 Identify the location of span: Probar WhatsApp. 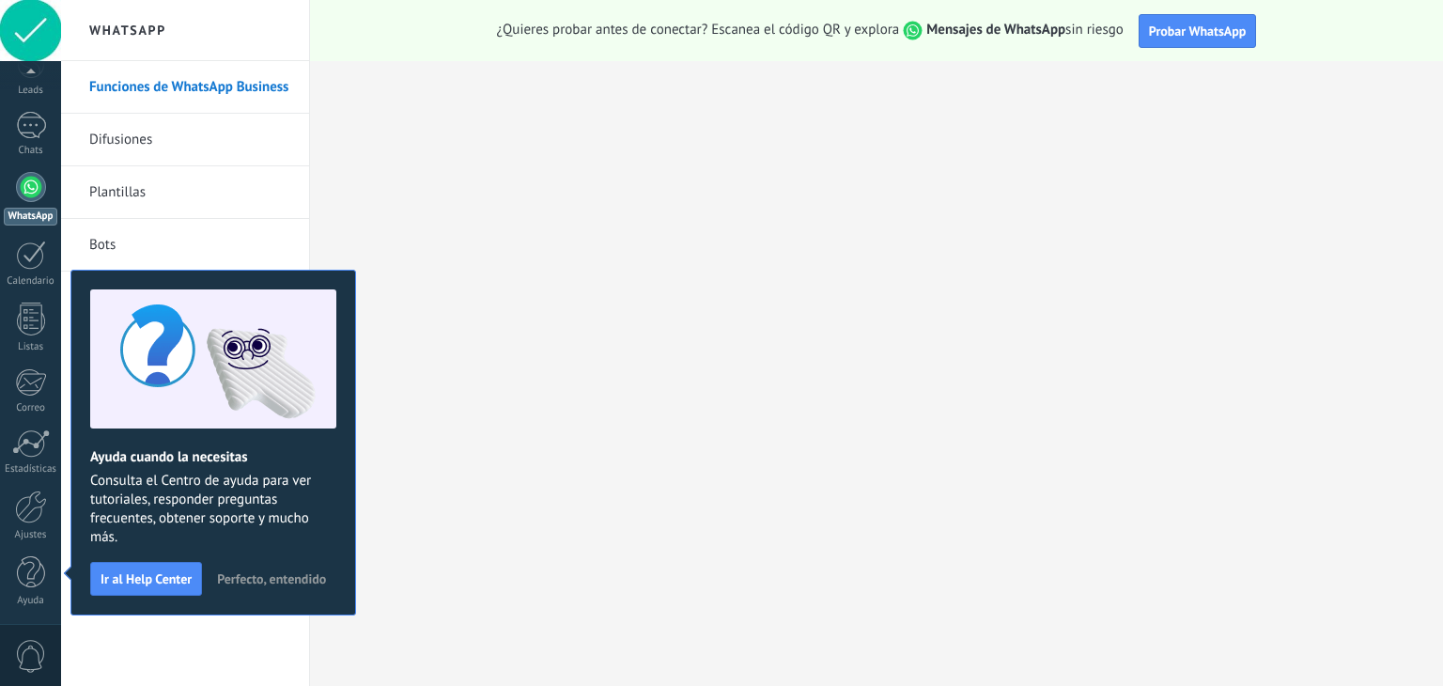
(1198, 31).